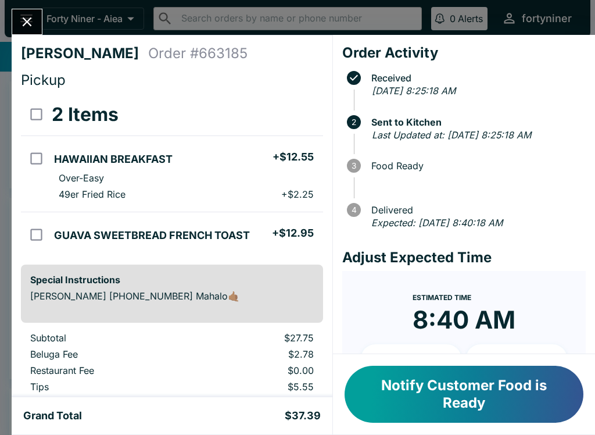  I want to click on h5: GUAVA SWEETBREAD FRENCH TOAST, so click(152, 235).